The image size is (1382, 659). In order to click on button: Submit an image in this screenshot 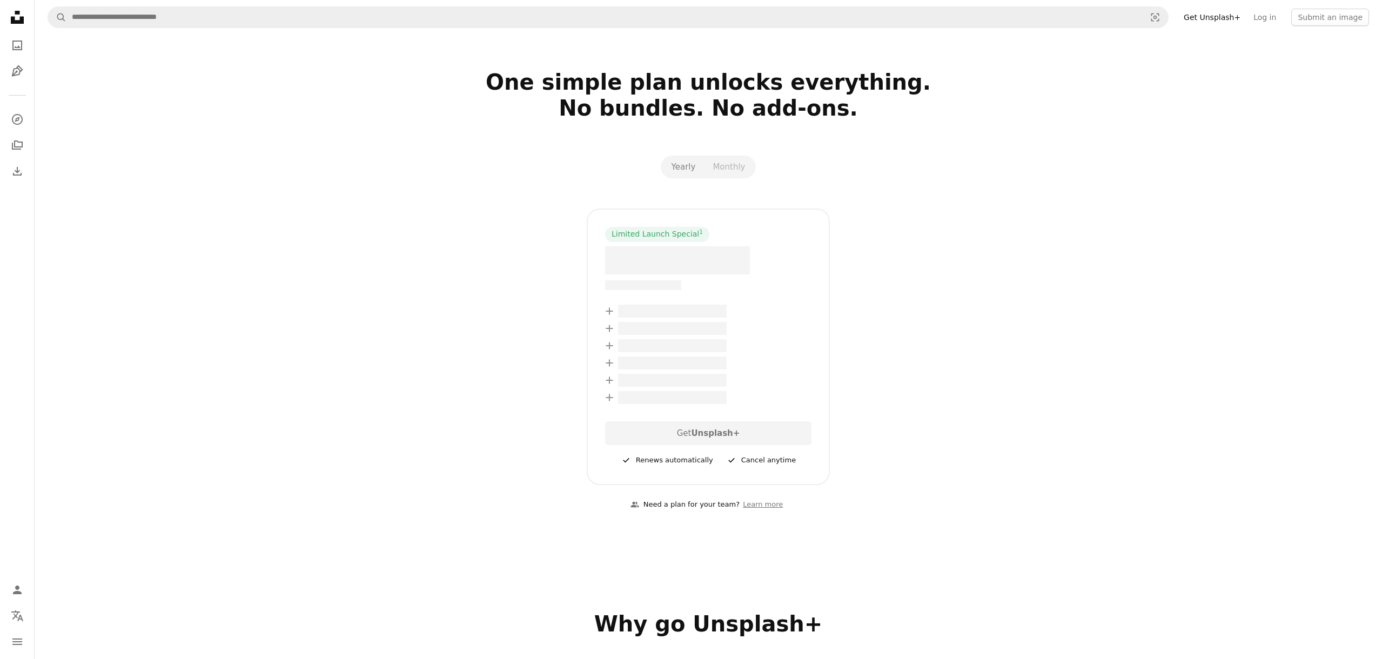, I will do `click(1330, 17)`.